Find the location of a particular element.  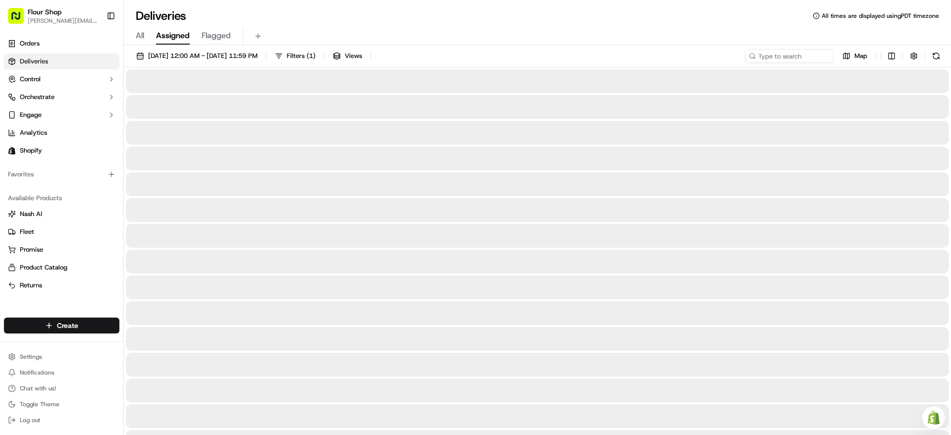

button: Create is located at coordinates (61, 325).